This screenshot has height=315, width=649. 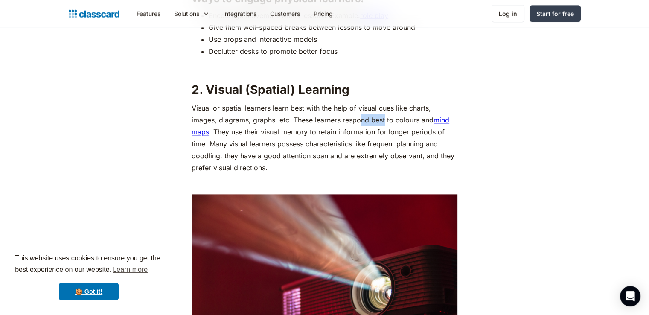 What do you see at coordinates (333, 39) in the screenshot?
I see `li: Use props and interactive models` at bounding box center [333, 39].